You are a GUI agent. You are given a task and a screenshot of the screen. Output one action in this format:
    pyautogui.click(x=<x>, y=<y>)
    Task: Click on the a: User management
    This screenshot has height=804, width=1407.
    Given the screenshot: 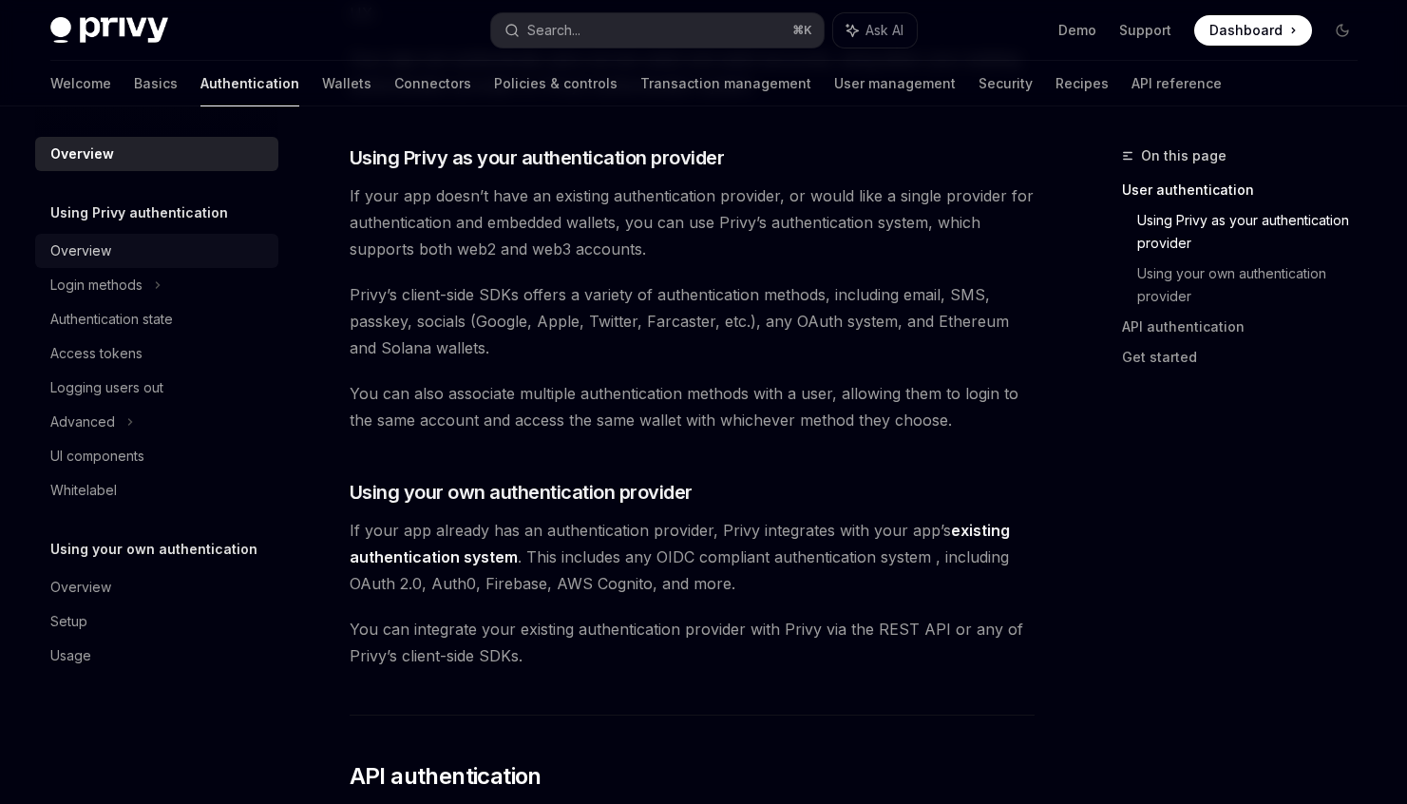 What is the action you would take?
    pyautogui.click(x=895, y=84)
    